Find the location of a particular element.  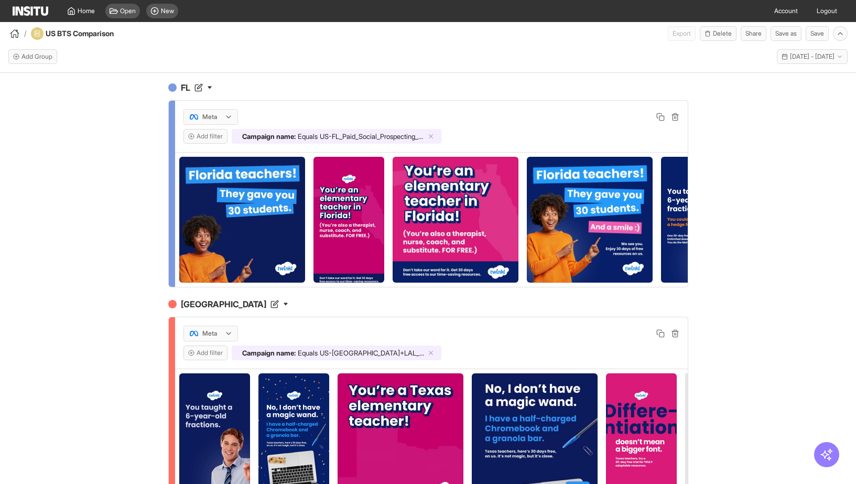

span: US-FL_Paid_Social_Prospecting_Interests+LAL_Sales_BTS_Aug25 is located at coordinates (372, 136).